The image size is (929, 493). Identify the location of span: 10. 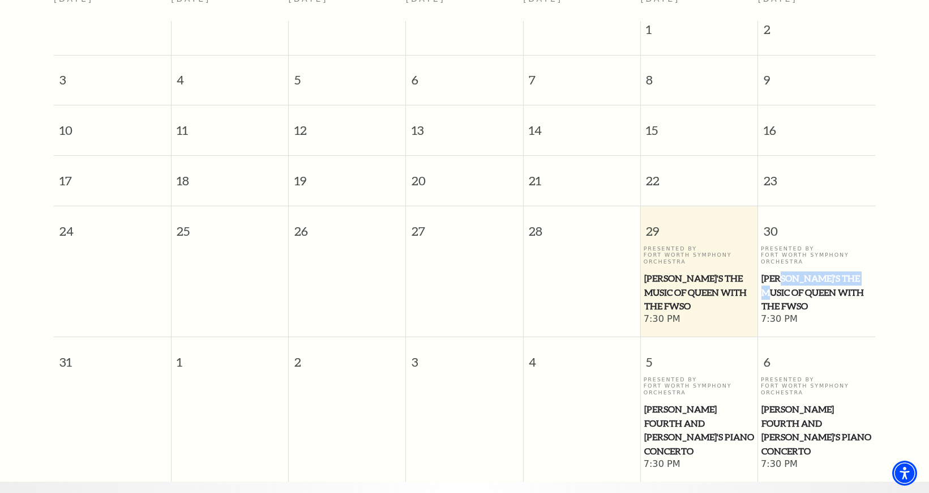
(112, 125).